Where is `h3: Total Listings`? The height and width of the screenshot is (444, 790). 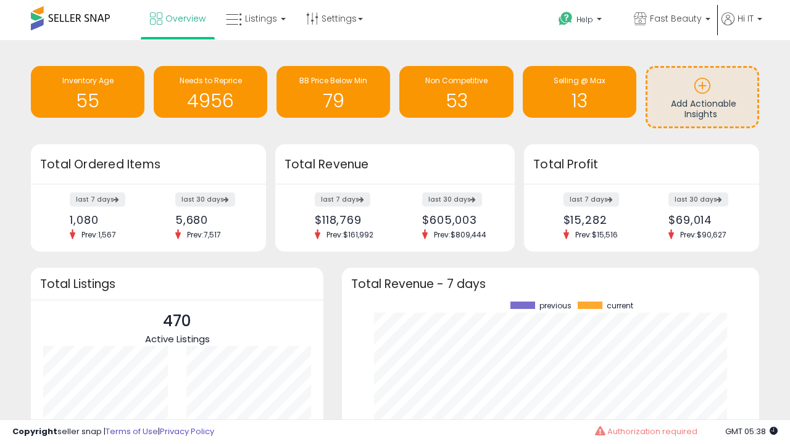
h3: Total Listings is located at coordinates (177, 284).